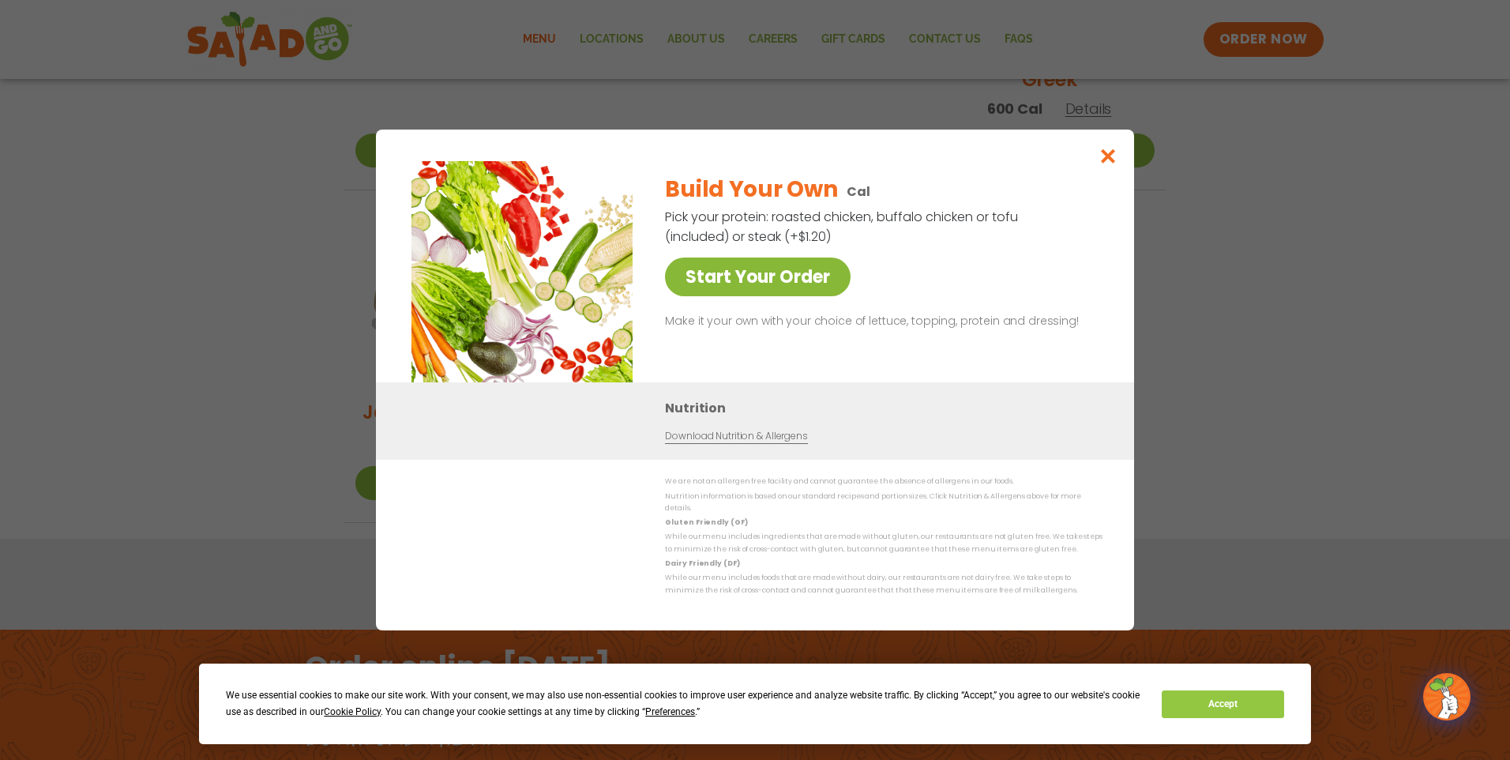 This screenshot has width=1510, height=760. What do you see at coordinates (522, 272) in the screenshot?
I see `img: Featured product photo for Build Your Own` at bounding box center [522, 272].